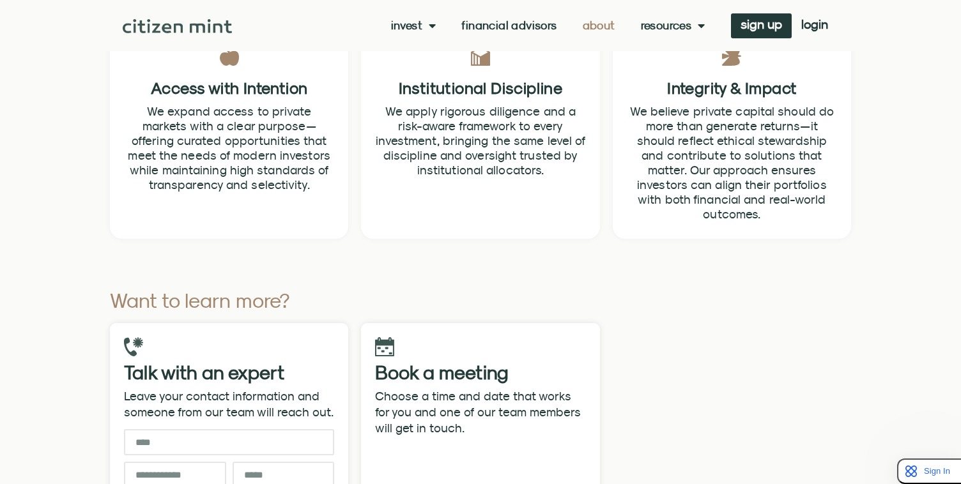 This screenshot has height=484, width=961. I want to click on img: Citizen Mint, so click(177, 26).